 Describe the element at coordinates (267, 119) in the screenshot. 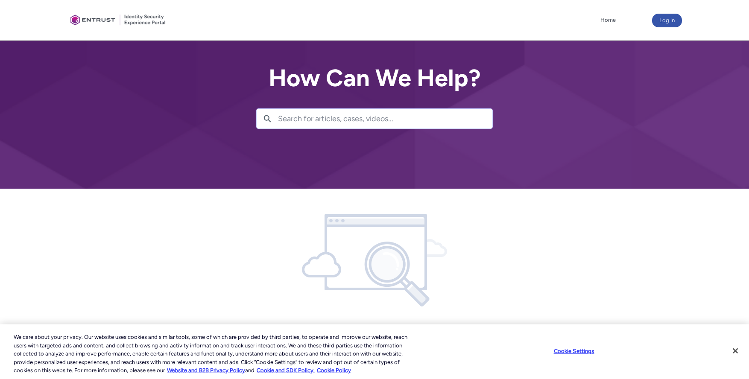

I see `button: Search` at that location.